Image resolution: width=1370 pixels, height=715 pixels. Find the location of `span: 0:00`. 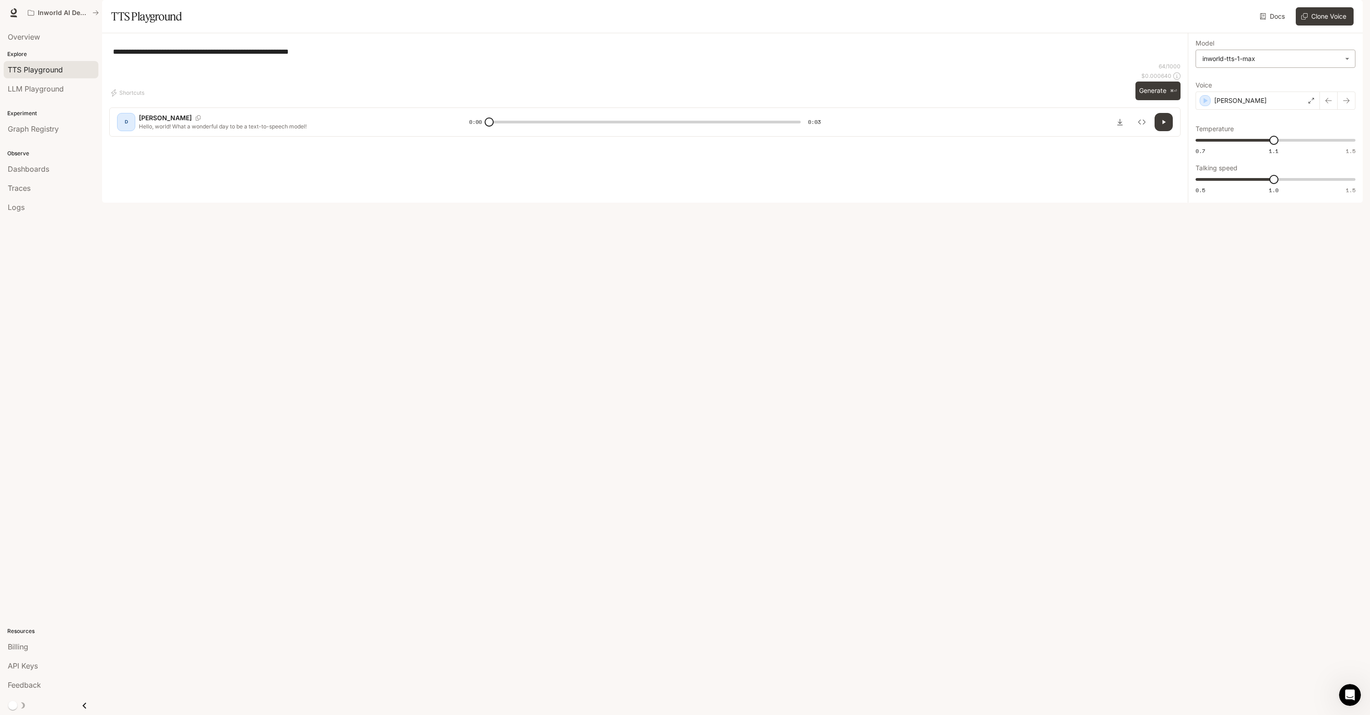

span: 0:00 is located at coordinates (476, 122).